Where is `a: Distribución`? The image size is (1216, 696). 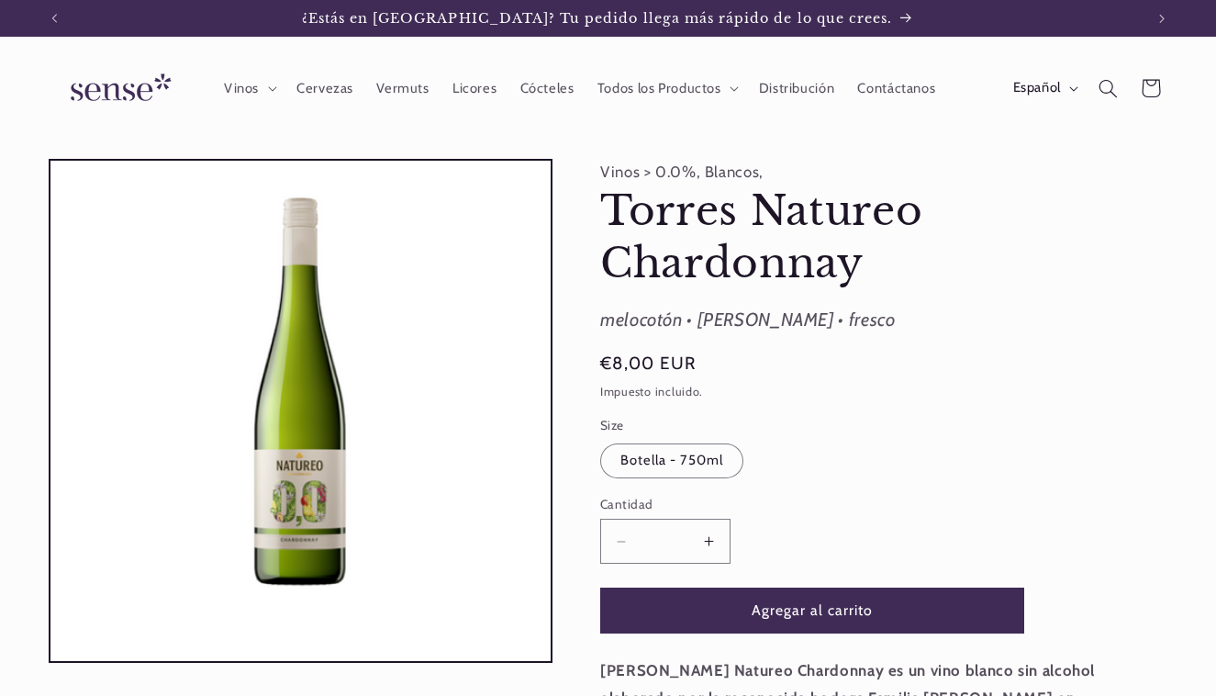
a: Distribución is located at coordinates (797, 88).